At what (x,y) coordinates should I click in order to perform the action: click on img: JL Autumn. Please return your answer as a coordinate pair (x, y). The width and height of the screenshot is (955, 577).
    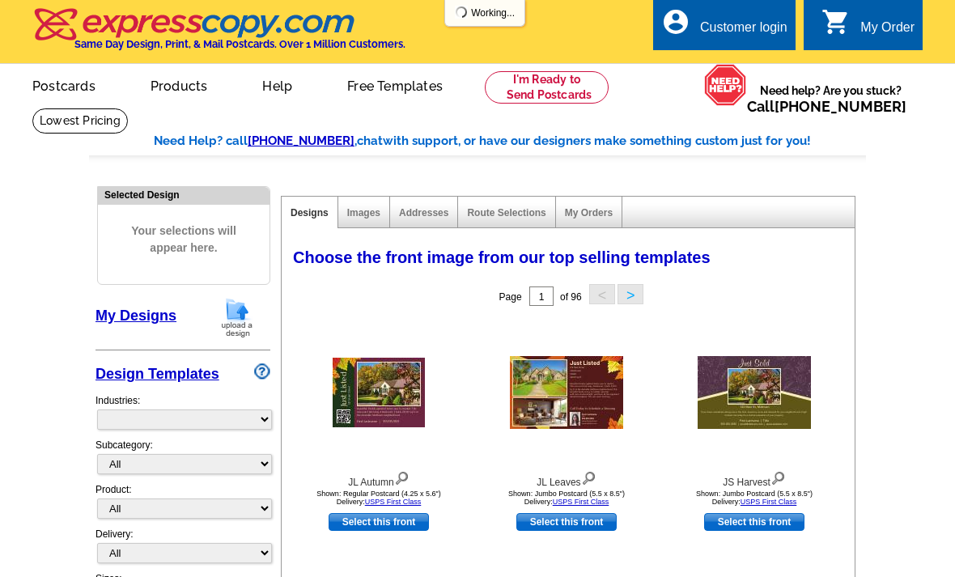
    Looking at the image, I should click on (379, 393).